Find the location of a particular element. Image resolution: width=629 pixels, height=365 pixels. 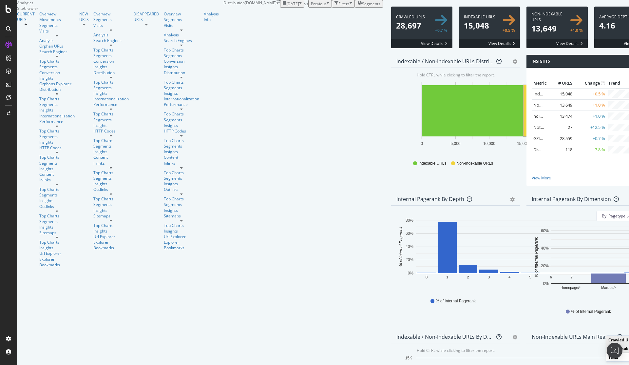

a: Not HTML URLs is located at coordinates (549, 127).